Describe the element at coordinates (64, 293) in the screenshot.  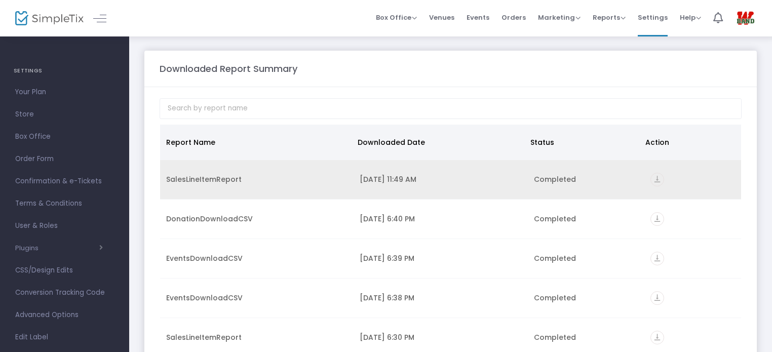
I see `span: Conversion Tracking Code` at that location.